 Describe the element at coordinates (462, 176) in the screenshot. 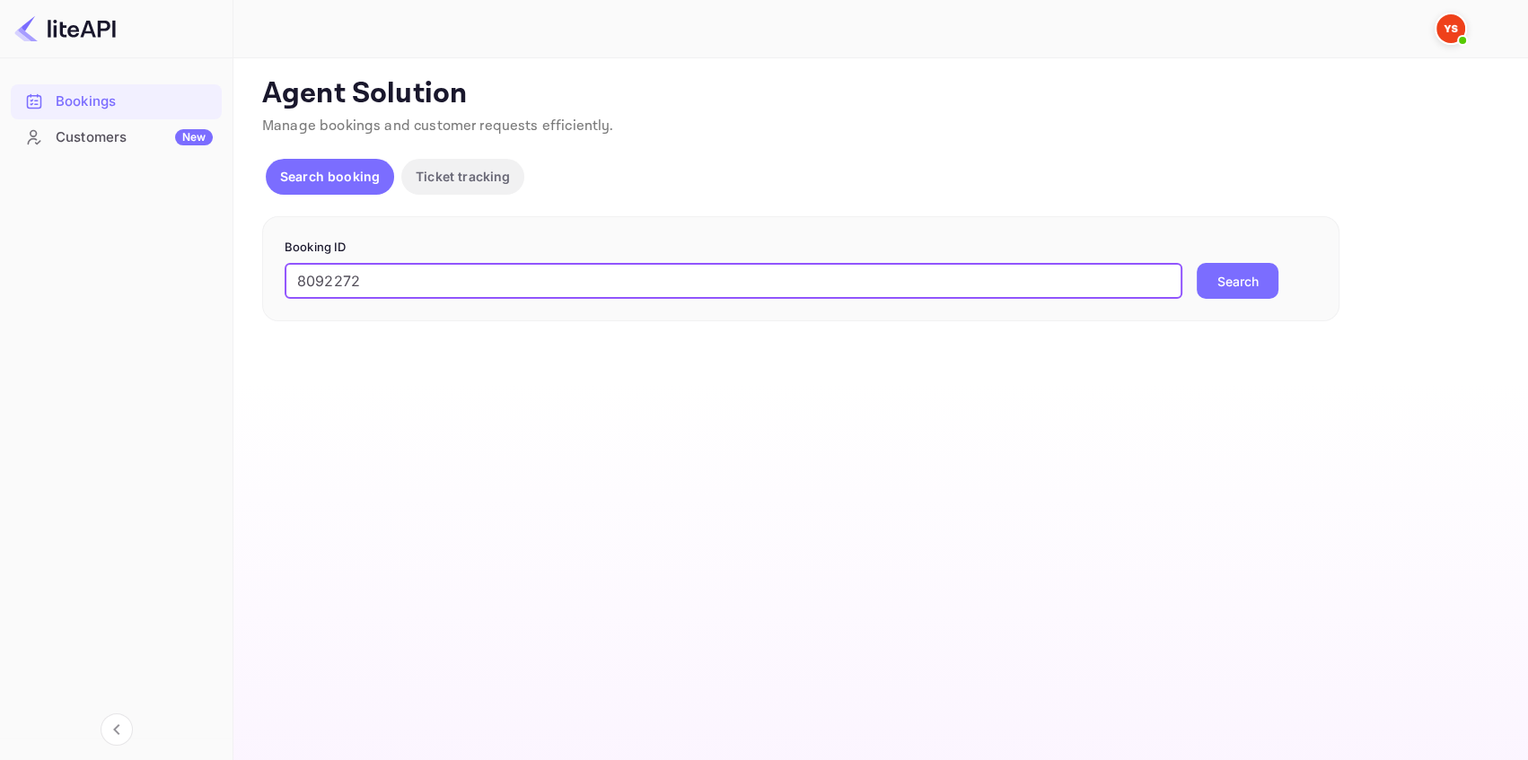

I see `p: Ticket tracking` at that location.